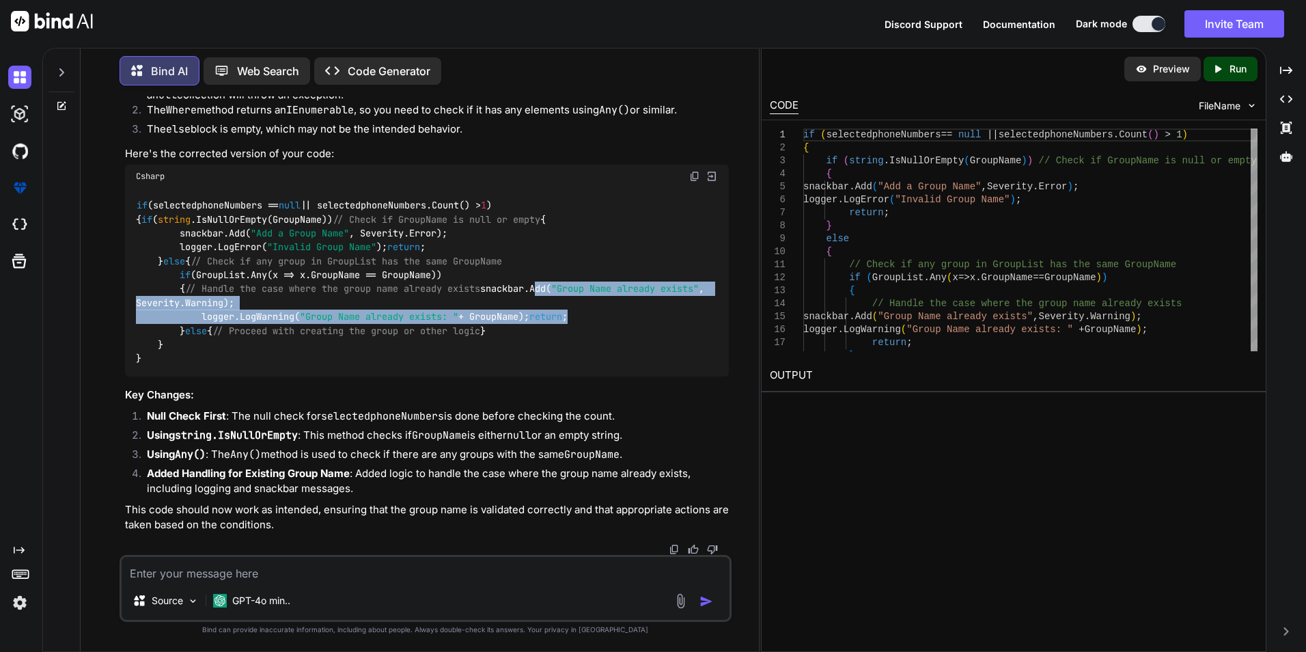 Image resolution: width=1306 pixels, height=652 pixels. Describe the element at coordinates (993, 264) in the screenshot. I see `span: // Check if any group in GroupList has the same Gr` at that location.